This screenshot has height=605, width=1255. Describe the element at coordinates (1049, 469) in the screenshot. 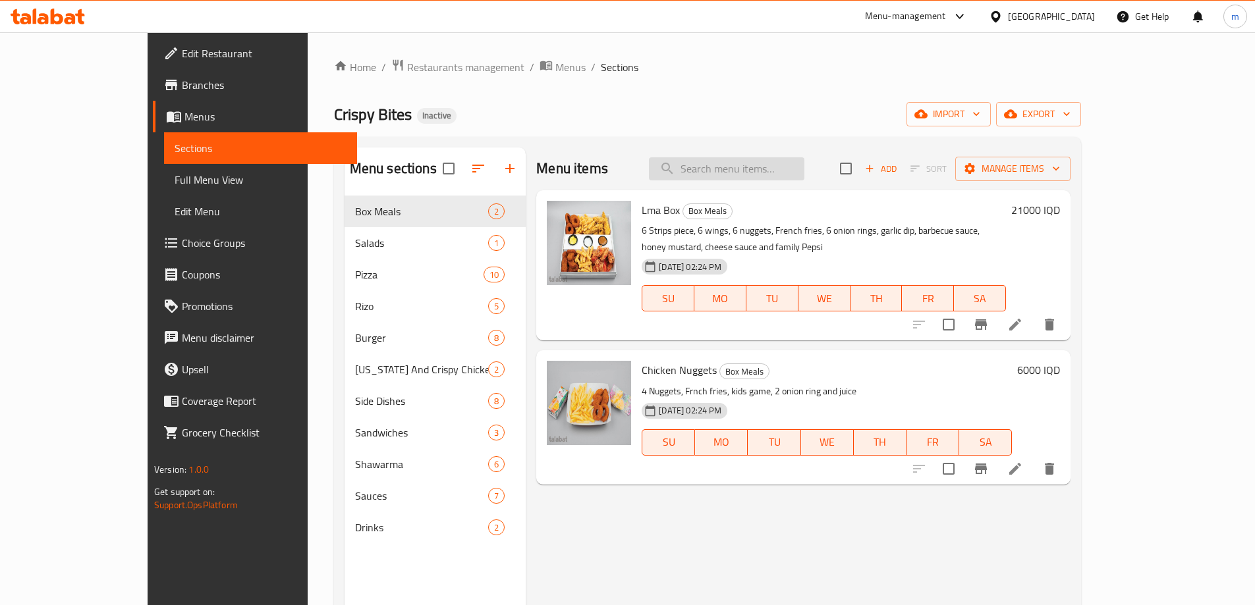

I see `button: delete` at that location.